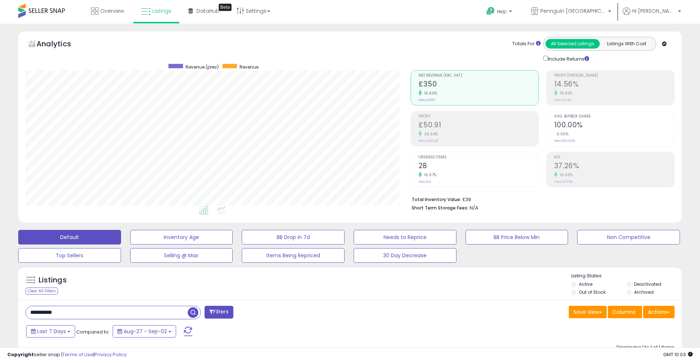 This screenshot has width=700, height=362. What do you see at coordinates (659, 312) in the screenshot?
I see `button: Actions` at bounding box center [659, 312].